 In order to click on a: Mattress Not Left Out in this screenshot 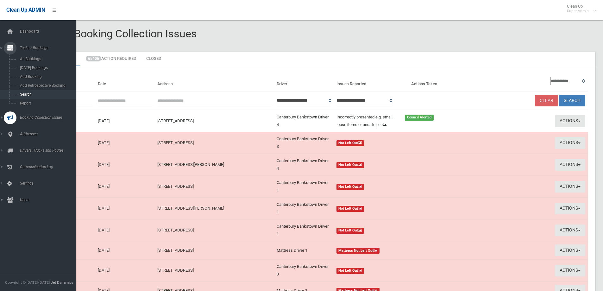, I will do `click(401, 250)`.